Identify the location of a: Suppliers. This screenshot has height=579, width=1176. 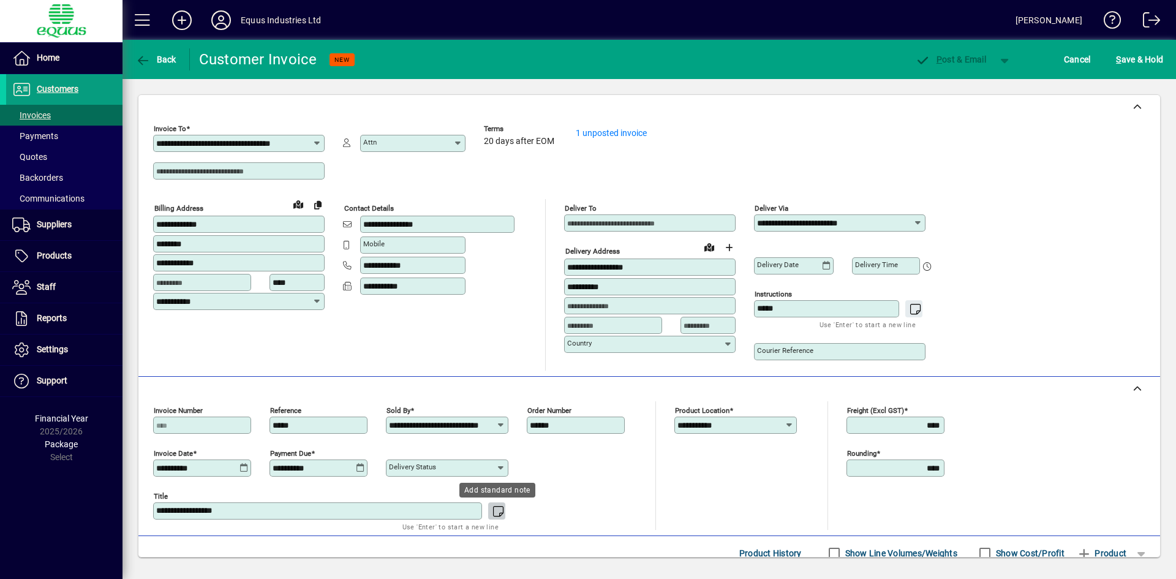
(64, 225).